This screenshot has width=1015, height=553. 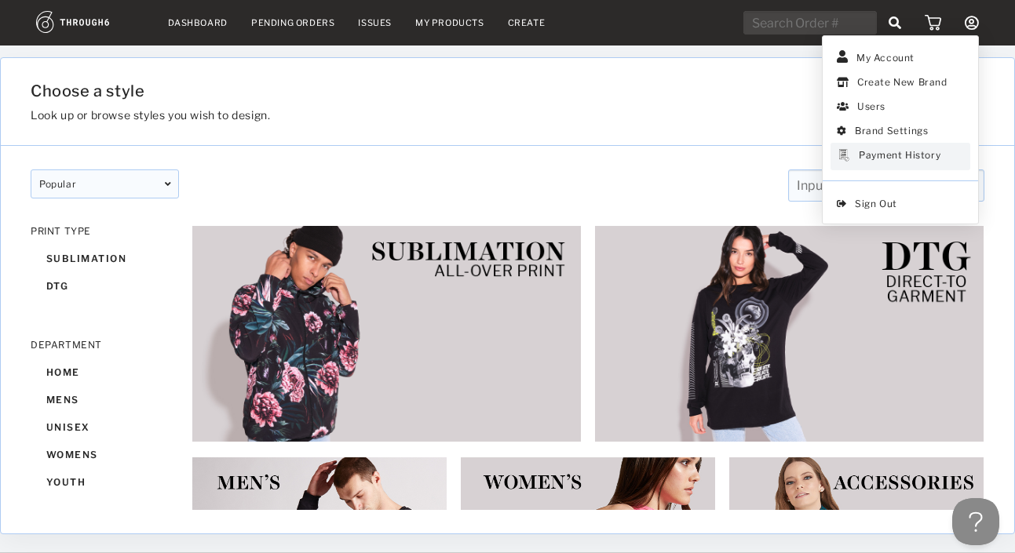 What do you see at coordinates (293, 23) in the screenshot?
I see `div: Pending Orders` at bounding box center [293, 23].